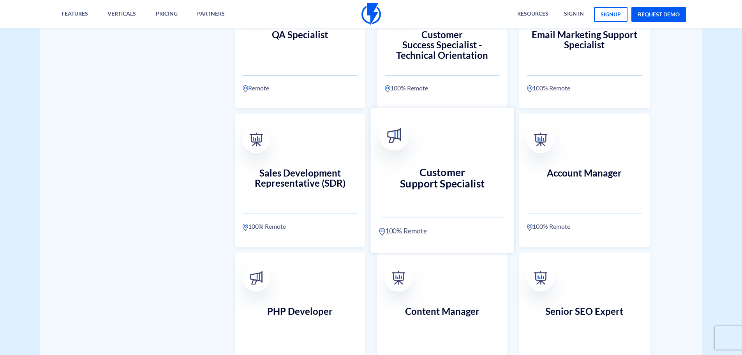  Describe the element at coordinates (300, 322) in the screenshot. I see `h3: PHP Developer` at that location.